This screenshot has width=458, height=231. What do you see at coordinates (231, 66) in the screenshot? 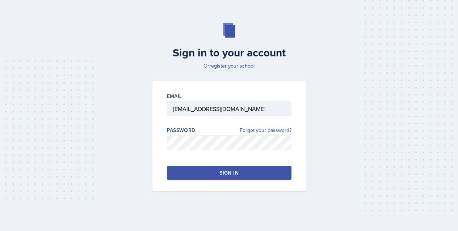
I see `a: register your school` at bounding box center [231, 66].